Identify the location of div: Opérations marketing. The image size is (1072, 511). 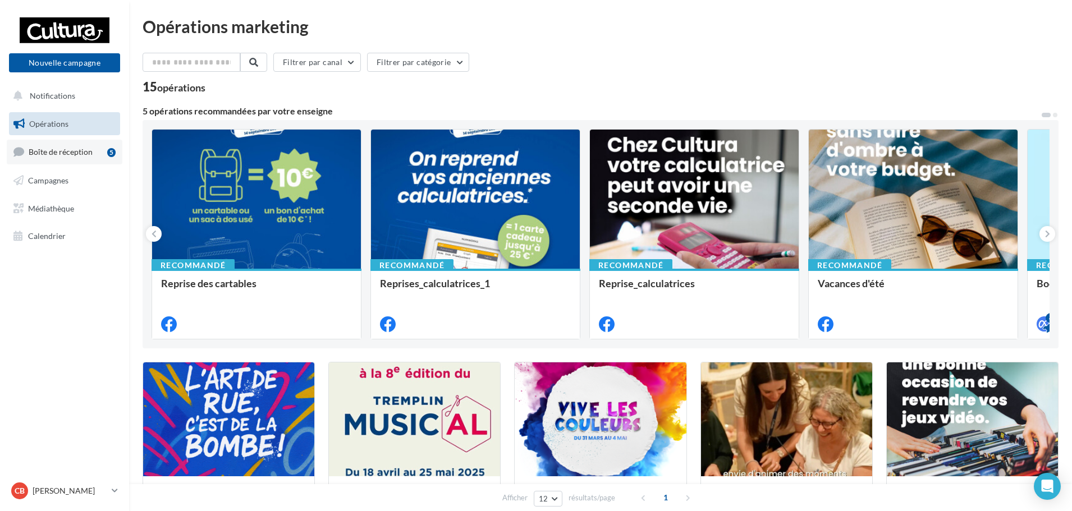
(600, 26).